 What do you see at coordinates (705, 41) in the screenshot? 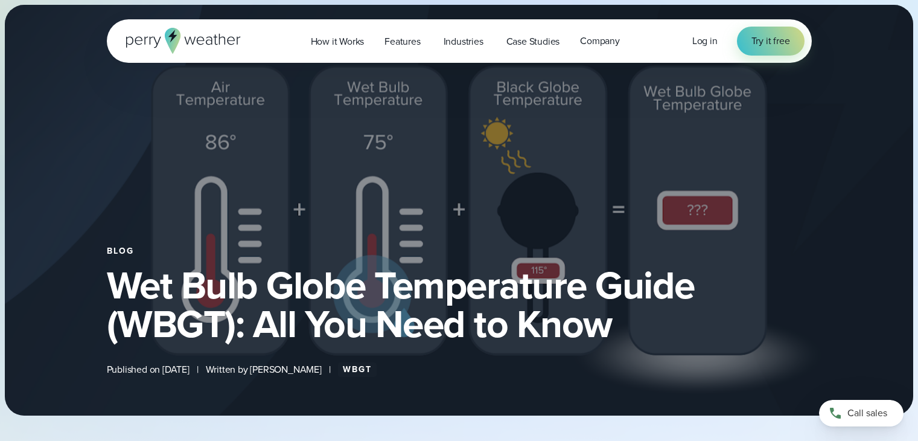
I see `a: Log in` at bounding box center [705, 41].